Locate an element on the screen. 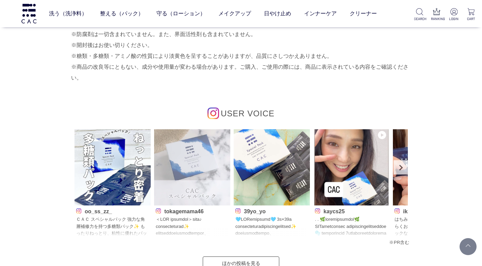 Image resolution: width=482 pixels, height=266 pixels. a: RANKING is located at coordinates (436, 15).